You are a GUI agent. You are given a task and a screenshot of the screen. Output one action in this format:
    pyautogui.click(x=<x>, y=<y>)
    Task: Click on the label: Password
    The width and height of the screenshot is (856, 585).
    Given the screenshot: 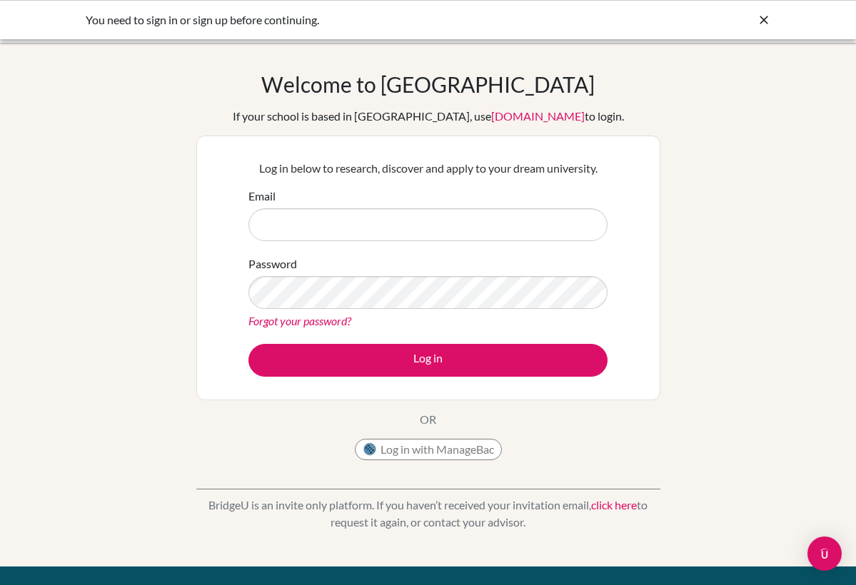 What is the action you would take?
    pyautogui.click(x=273, y=264)
    